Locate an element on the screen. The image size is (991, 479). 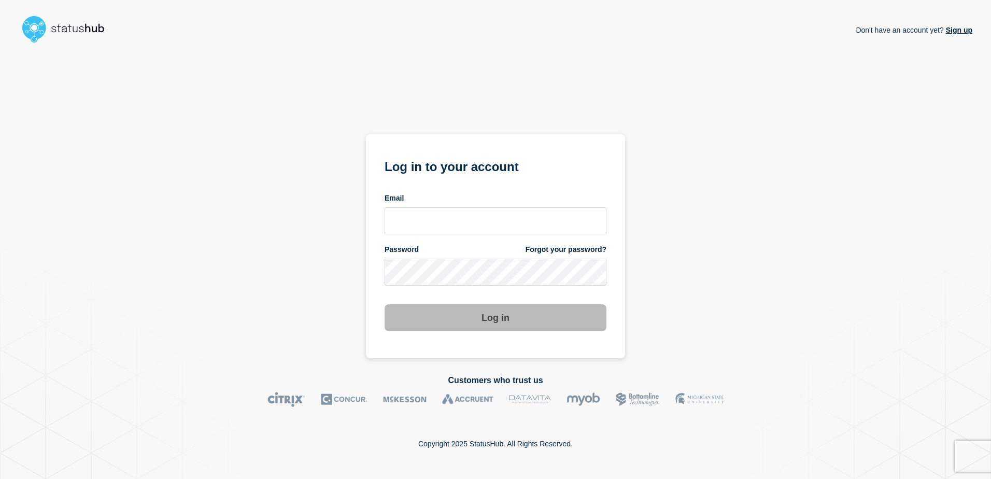
img: Bottomline logo is located at coordinates (638, 399).